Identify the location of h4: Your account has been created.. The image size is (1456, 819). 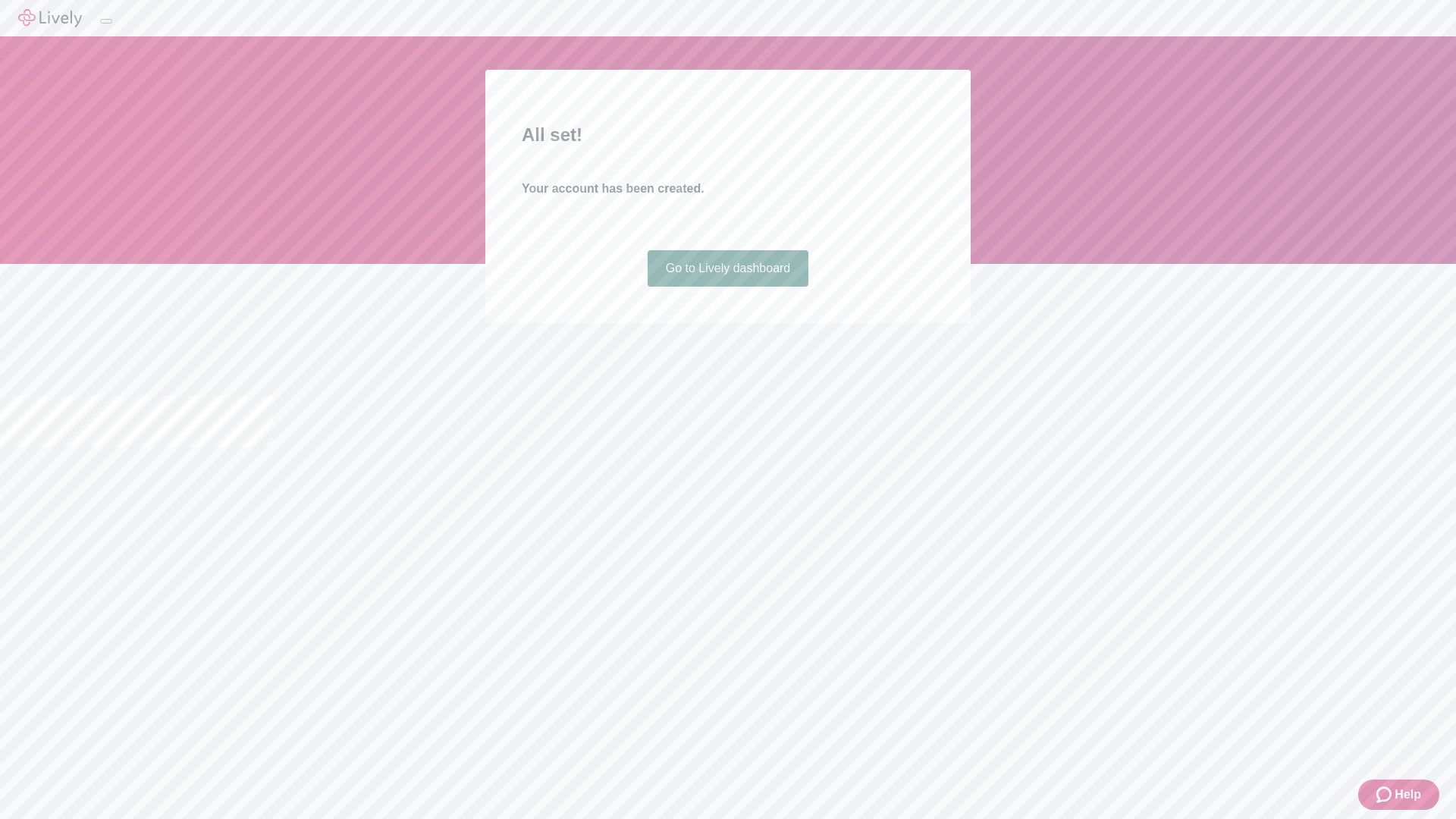
(728, 189).